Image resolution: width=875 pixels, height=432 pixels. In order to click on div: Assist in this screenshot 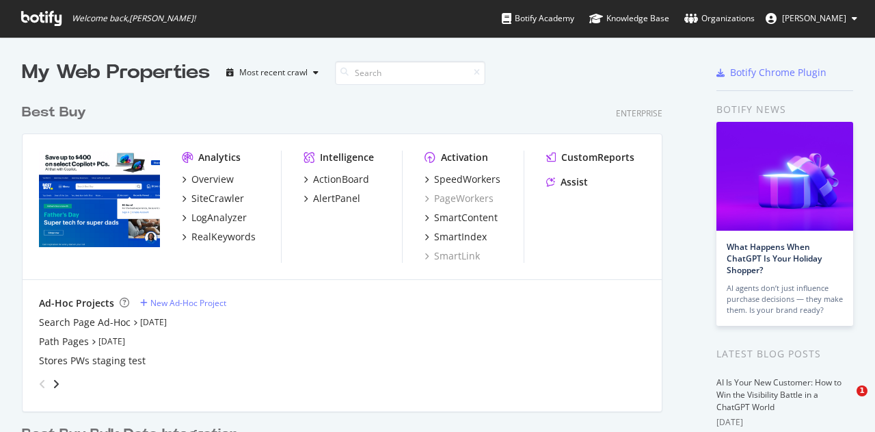, I will do `click(575, 182)`.